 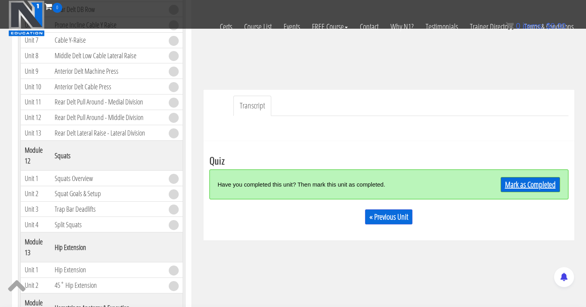 I want to click on td: Split Squats, so click(x=107, y=224).